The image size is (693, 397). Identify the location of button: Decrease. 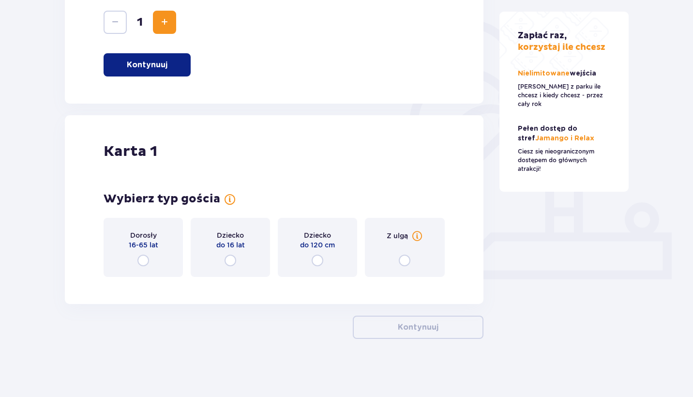
(115, 22).